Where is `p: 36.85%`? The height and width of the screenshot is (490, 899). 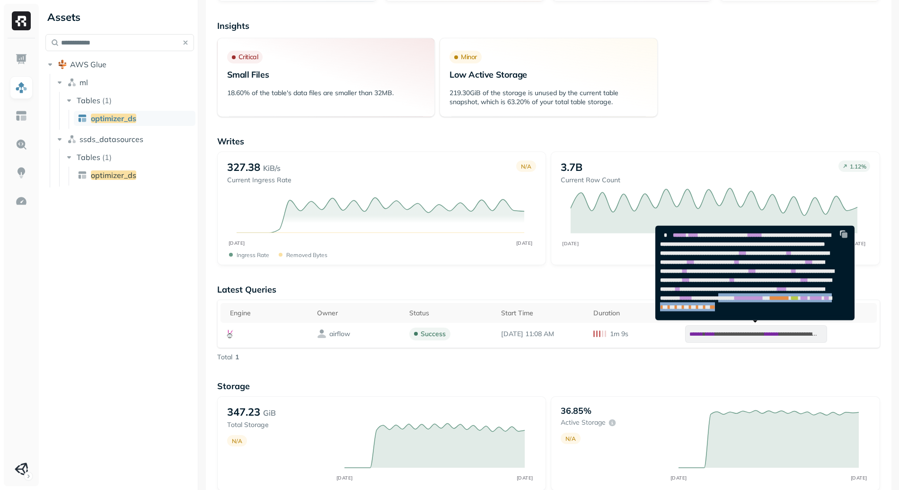
p: 36.85% is located at coordinates (576, 410).